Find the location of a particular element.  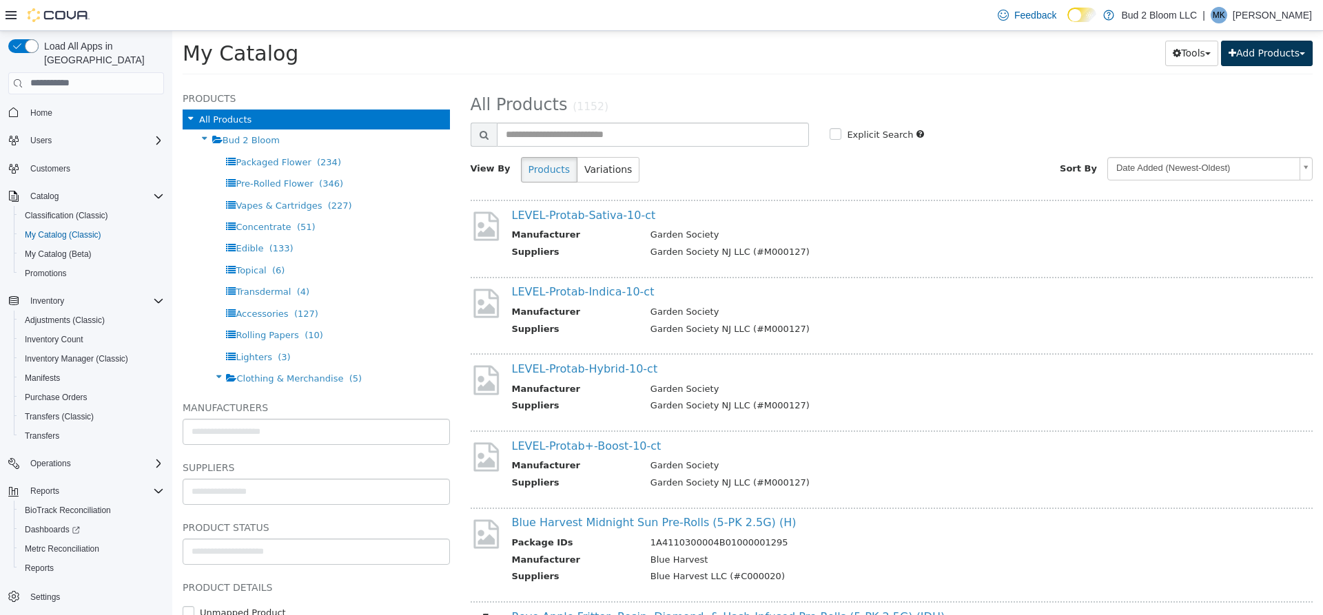

img: missing-image.png is located at coordinates (314, 349).